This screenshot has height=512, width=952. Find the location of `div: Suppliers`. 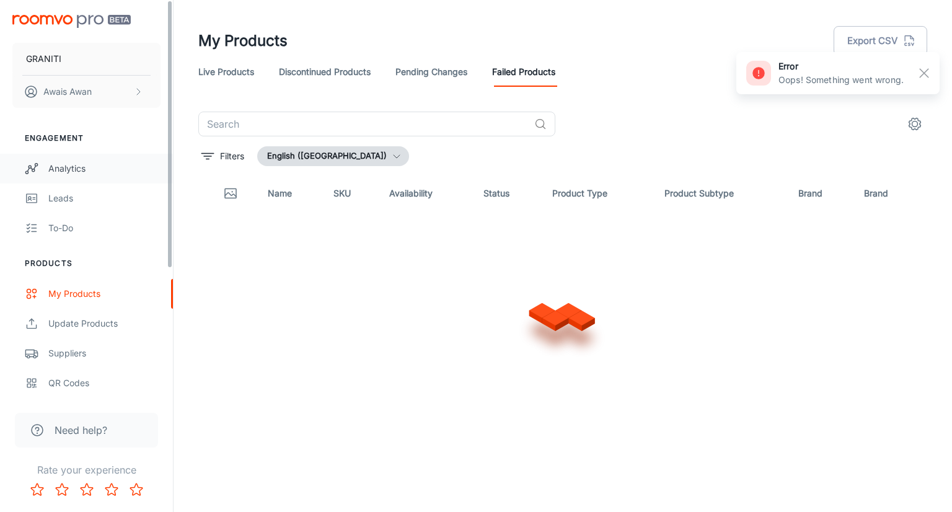

div: Suppliers is located at coordinates (104, 353).